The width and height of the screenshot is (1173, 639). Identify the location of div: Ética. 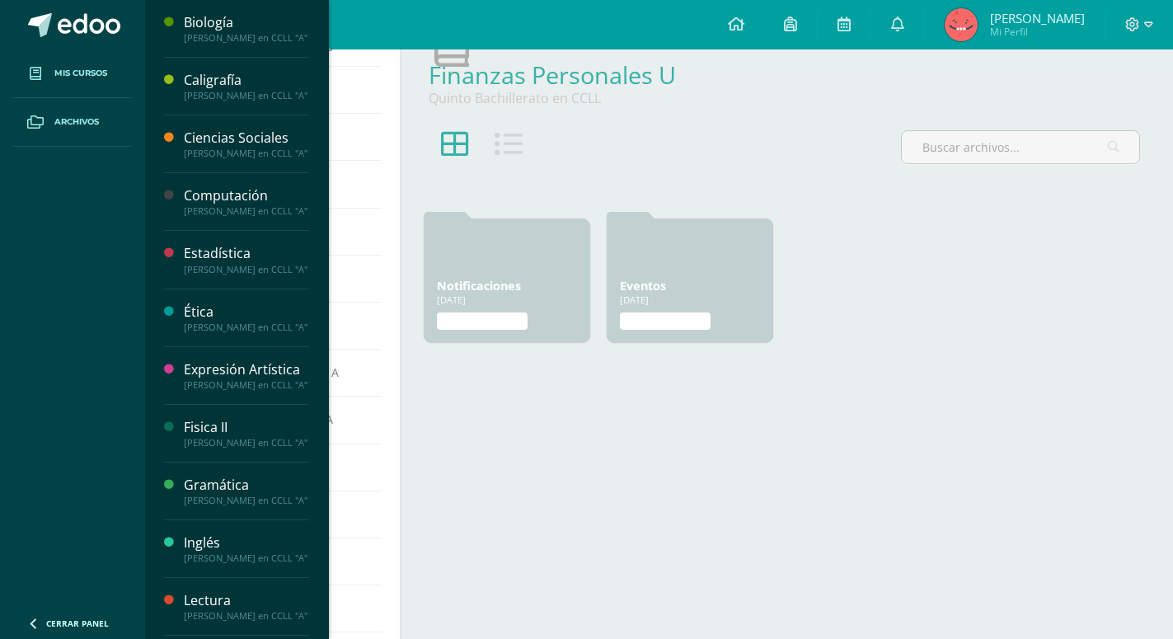
(246, 312).